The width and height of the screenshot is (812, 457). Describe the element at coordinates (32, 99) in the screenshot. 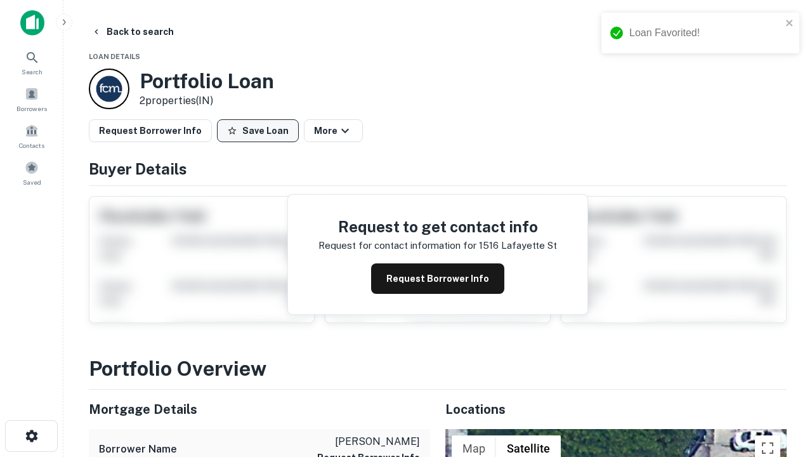

I see `a: Borrowers` at that location.